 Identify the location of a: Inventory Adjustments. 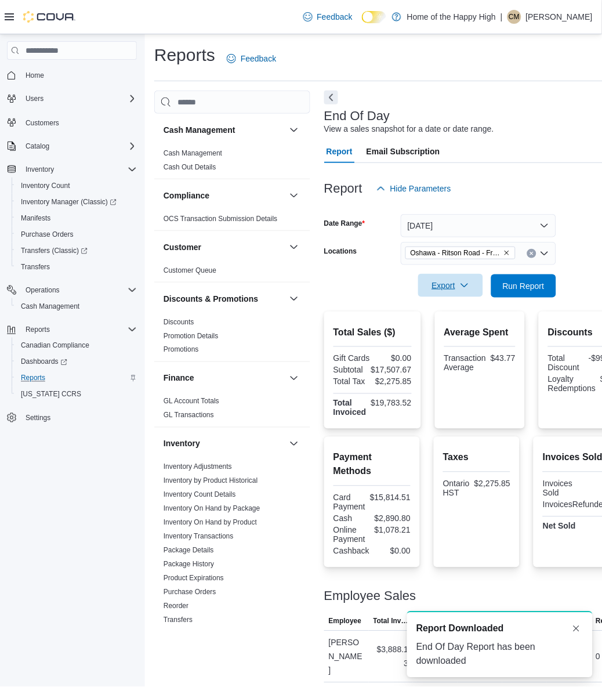
(198, 467).